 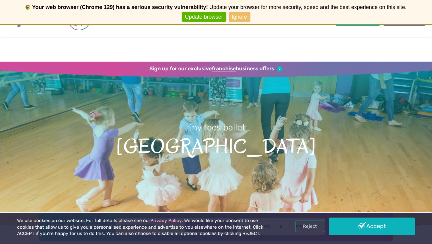 I want to click on a: Reject, so click(x=310, y=226).